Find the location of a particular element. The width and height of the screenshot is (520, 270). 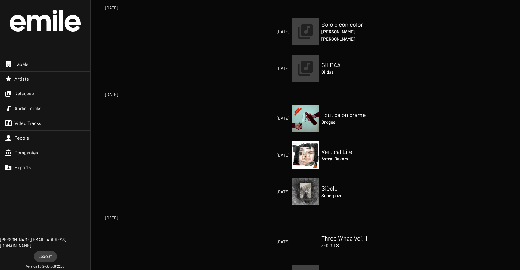

h4: Astral Bakers is located at coordinates (351, 159).